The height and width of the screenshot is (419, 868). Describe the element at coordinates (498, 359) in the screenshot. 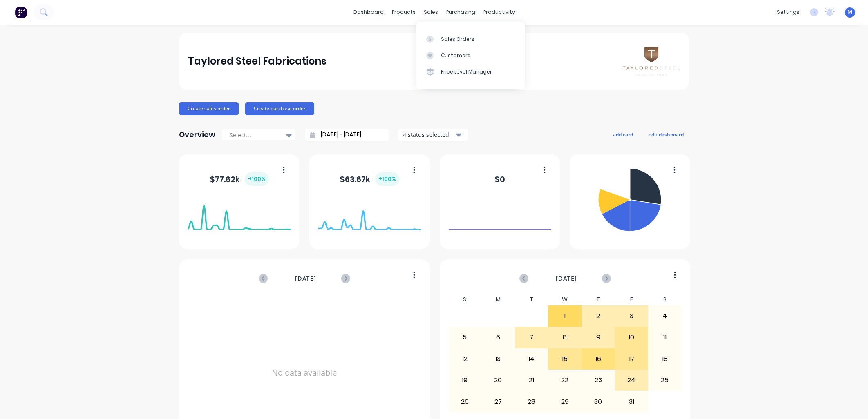

I see `div: 13` at that location.